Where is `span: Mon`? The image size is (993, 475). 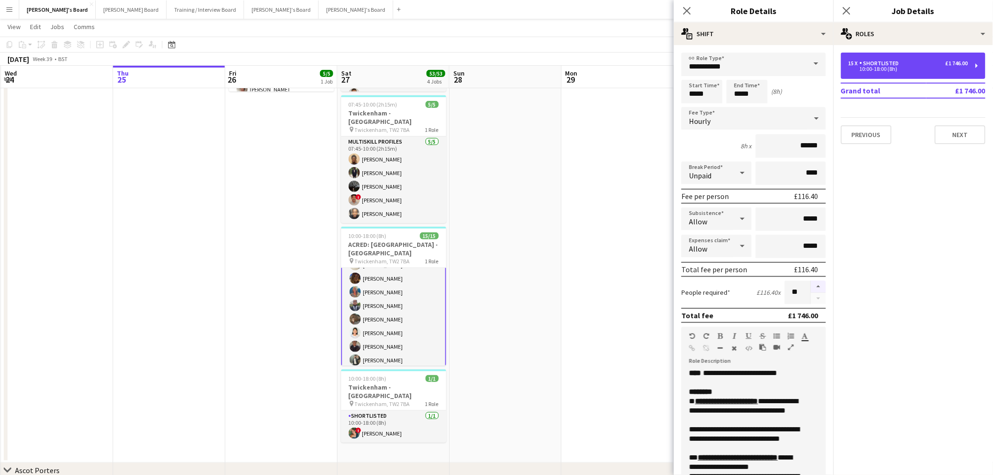 span: Mon is located at coordinates (572, 73).